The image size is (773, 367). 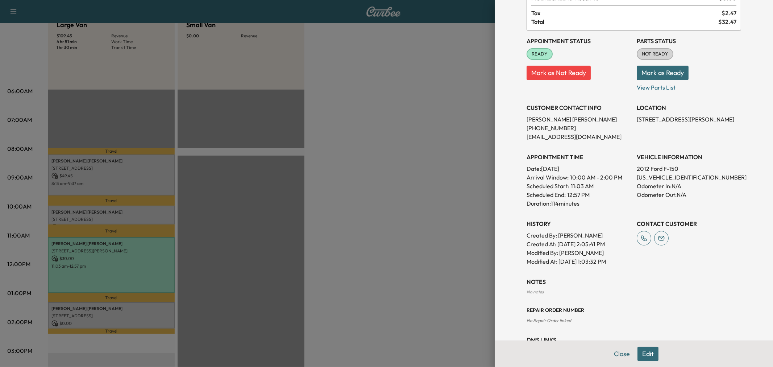 What do you see at coordinates (549, 320) in the screenshot?
I see `span: No Repair Order linked` at bounding box center [549, 320].